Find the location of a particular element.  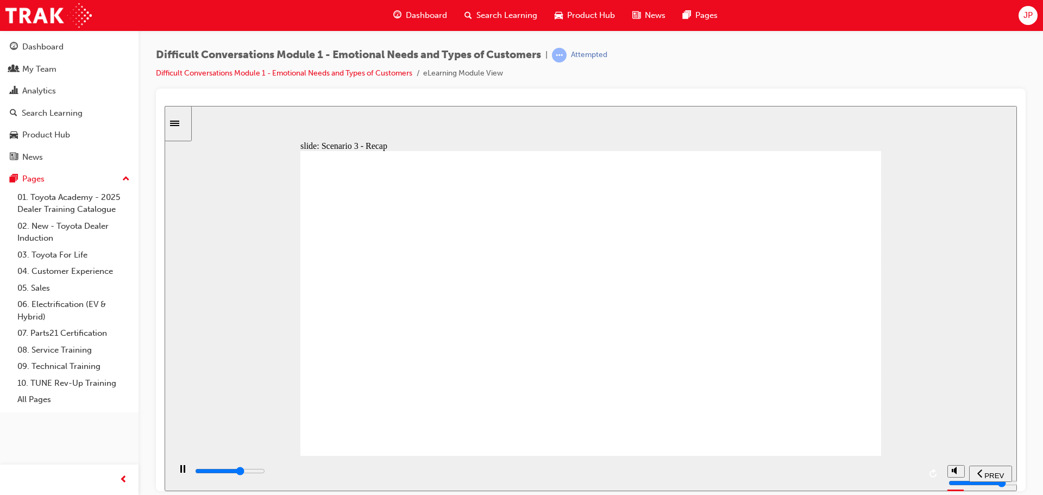

a: 05. Sales is located at coordinates (73, 288).